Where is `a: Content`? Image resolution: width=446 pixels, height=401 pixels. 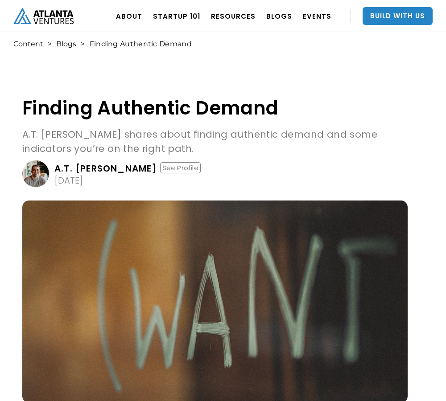 a: Content is located at coordinates (28, 44).